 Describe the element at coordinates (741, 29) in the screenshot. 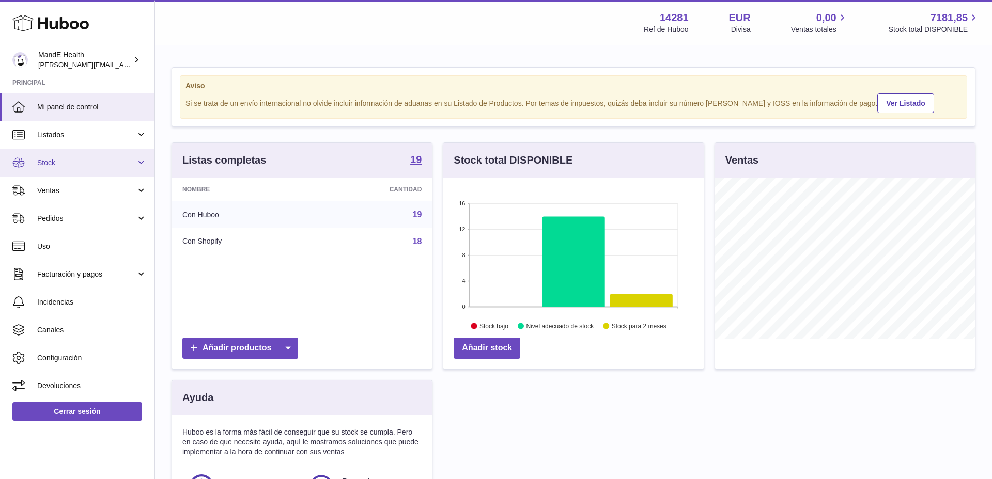

I see `div: Divisa` at that location.